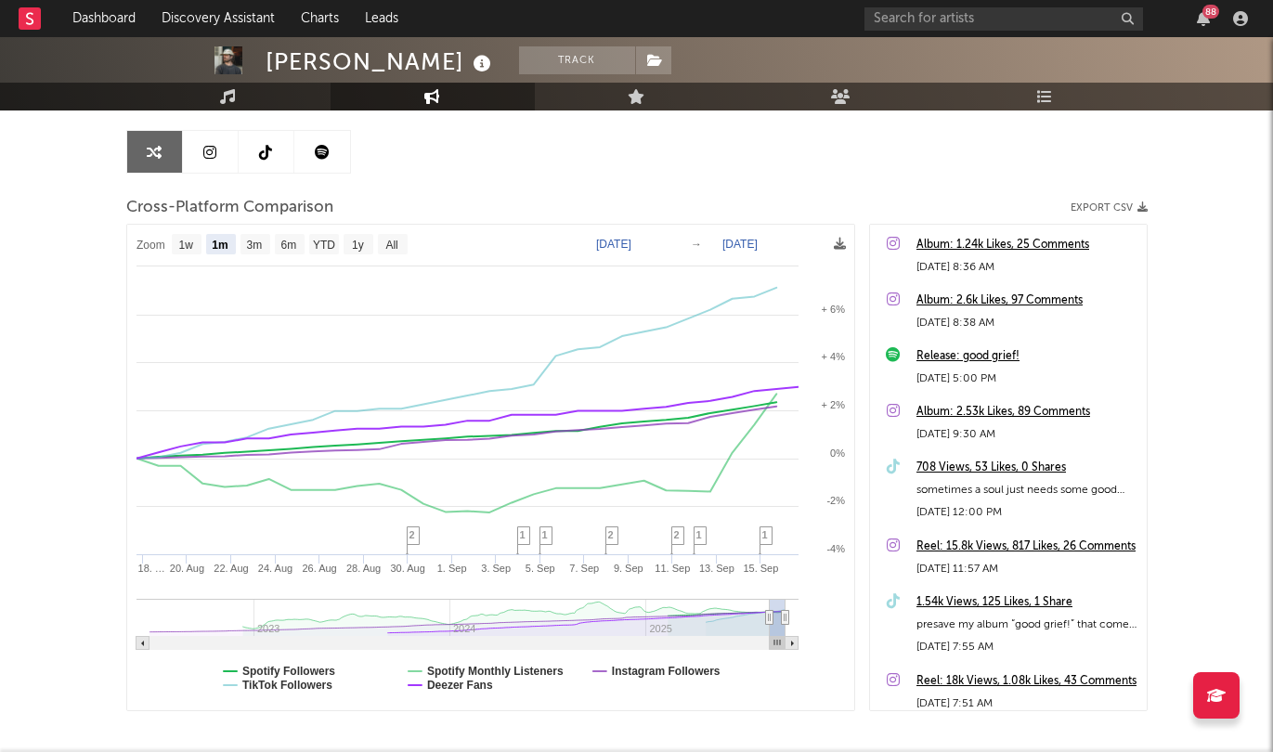  Describe the element at coordinates (665, 671) in the screenshot. I see `text: Instagram Followers` at that location.